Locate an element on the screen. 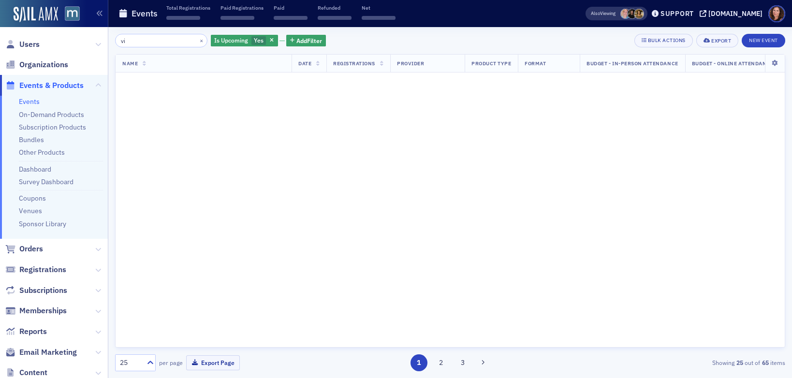 This screenshot has height=378, width=792. span: Yes is located at coordinates (259, 40).